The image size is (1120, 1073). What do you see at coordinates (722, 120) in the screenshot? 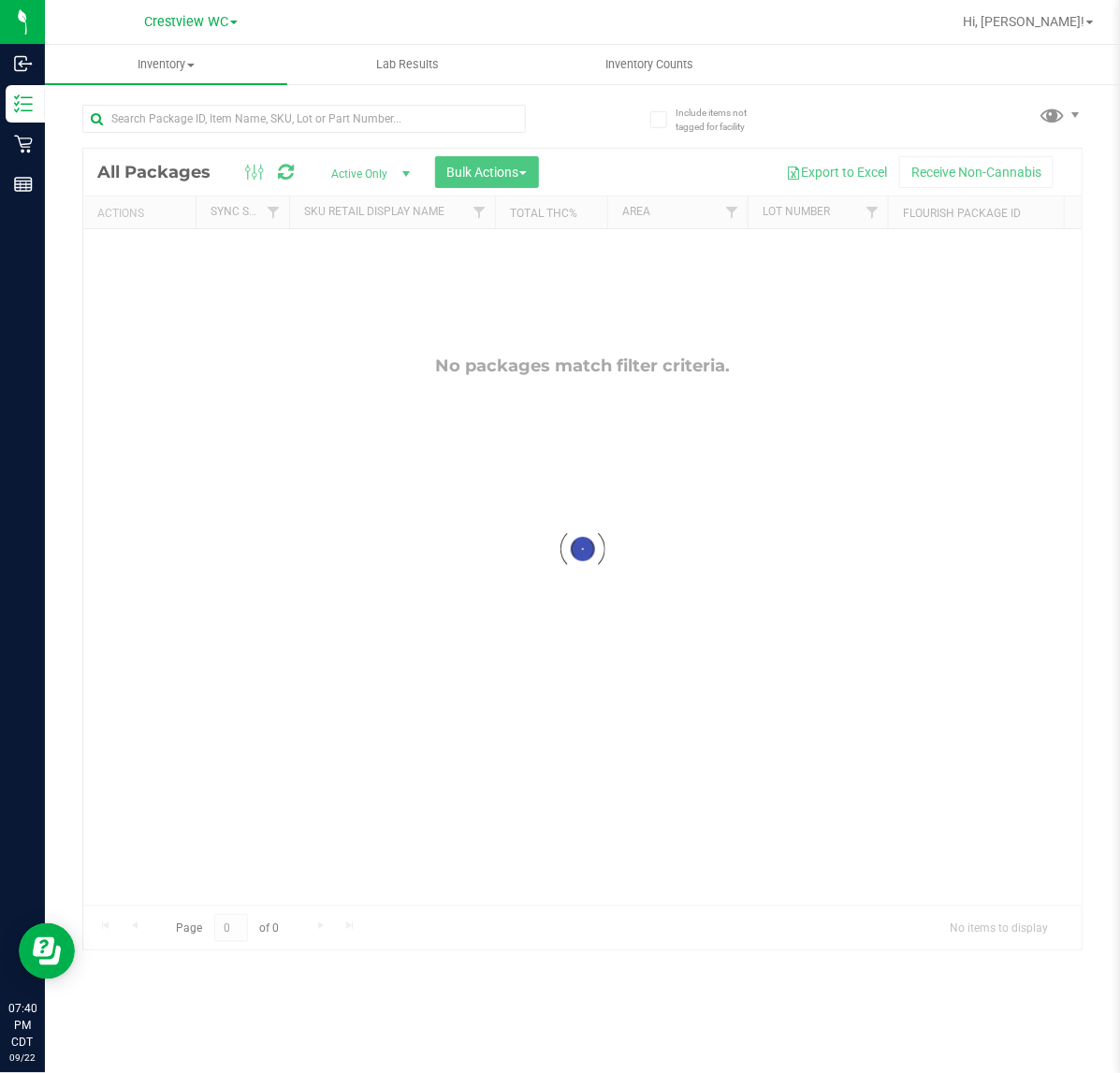
I see `span: Include items not tagged for facility` at bounding box center [722, 120].